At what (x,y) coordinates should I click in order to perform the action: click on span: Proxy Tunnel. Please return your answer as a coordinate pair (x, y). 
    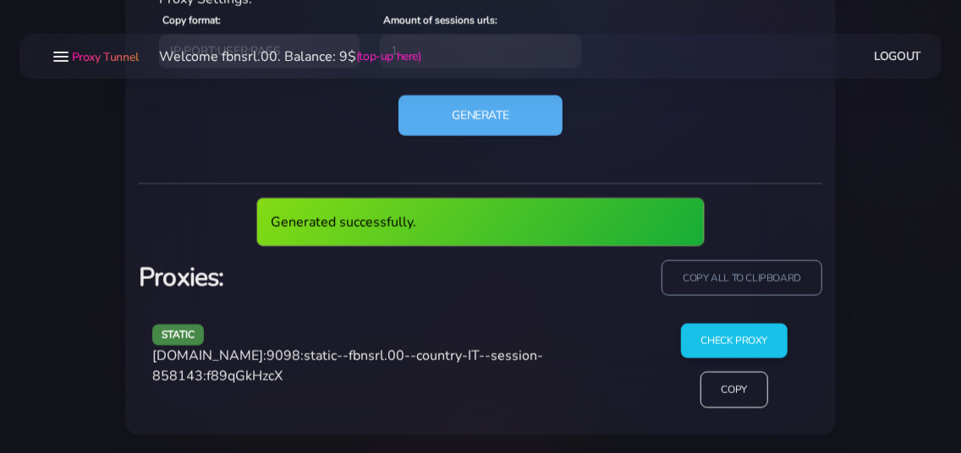
    Looking at the image, I should click on (105, 57).